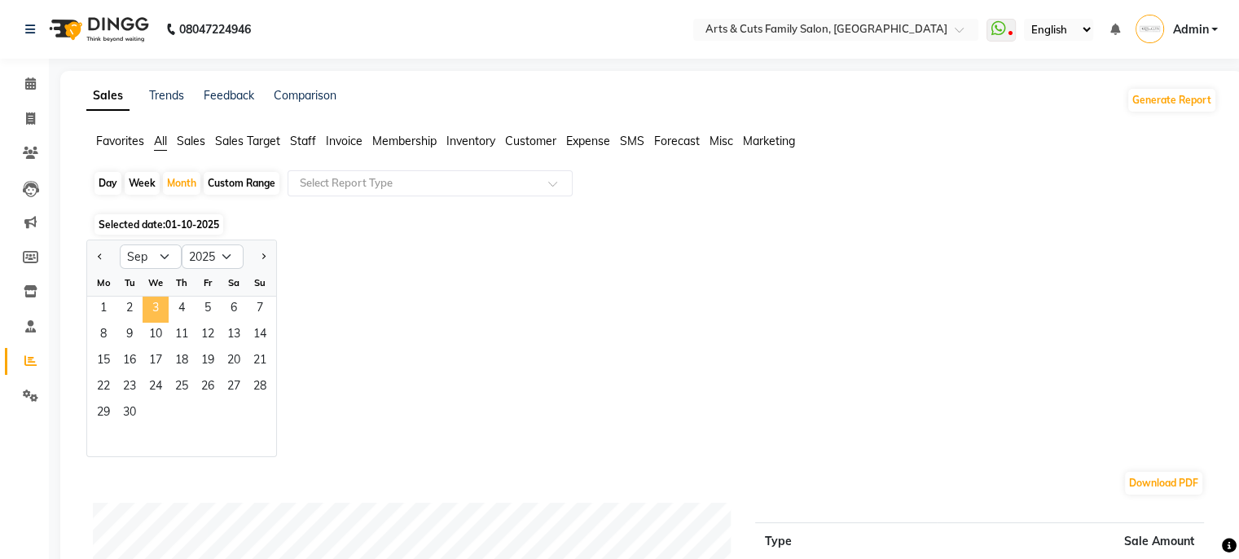 The width and height of the screenshot is (1239, 559). What do you see at coordinates (208, 388) in the screenshot?
I see `div: Friday, September 26, 2025` at bounding box center [208, 388].